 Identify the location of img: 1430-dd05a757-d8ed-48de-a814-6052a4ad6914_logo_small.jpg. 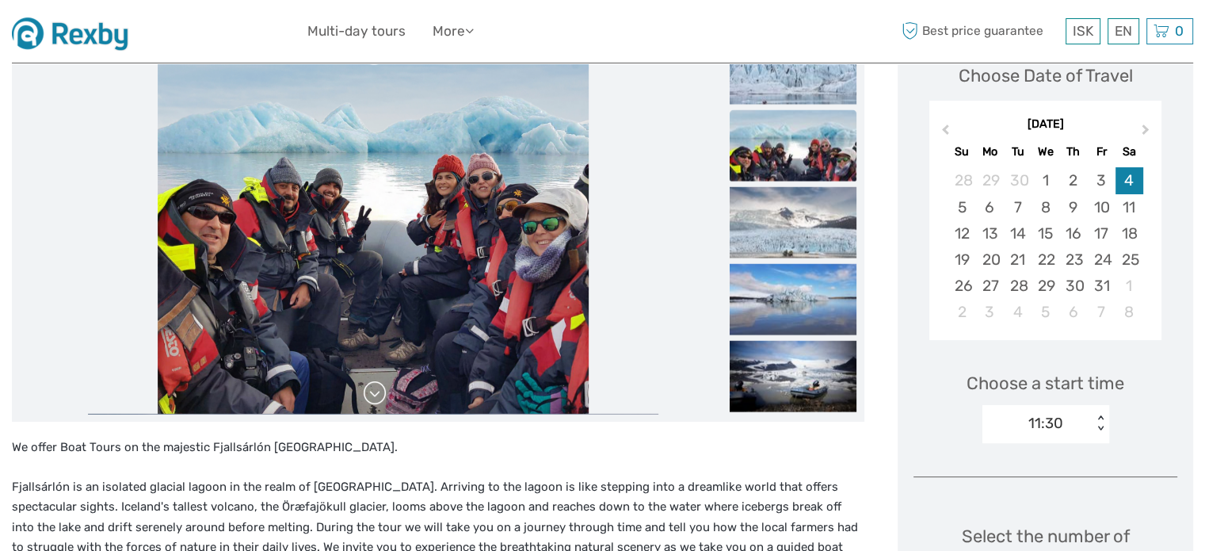
(75, 31).